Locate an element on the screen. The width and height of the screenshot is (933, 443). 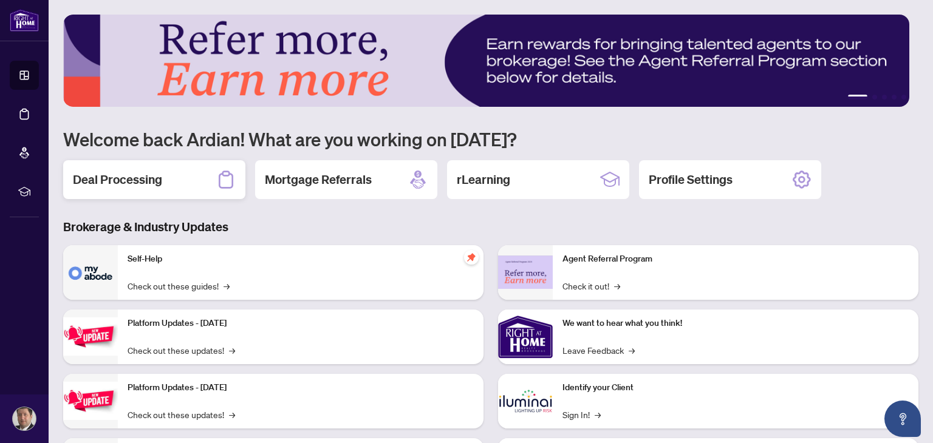
p: Identify your Client is located at coordinates (736, 388).